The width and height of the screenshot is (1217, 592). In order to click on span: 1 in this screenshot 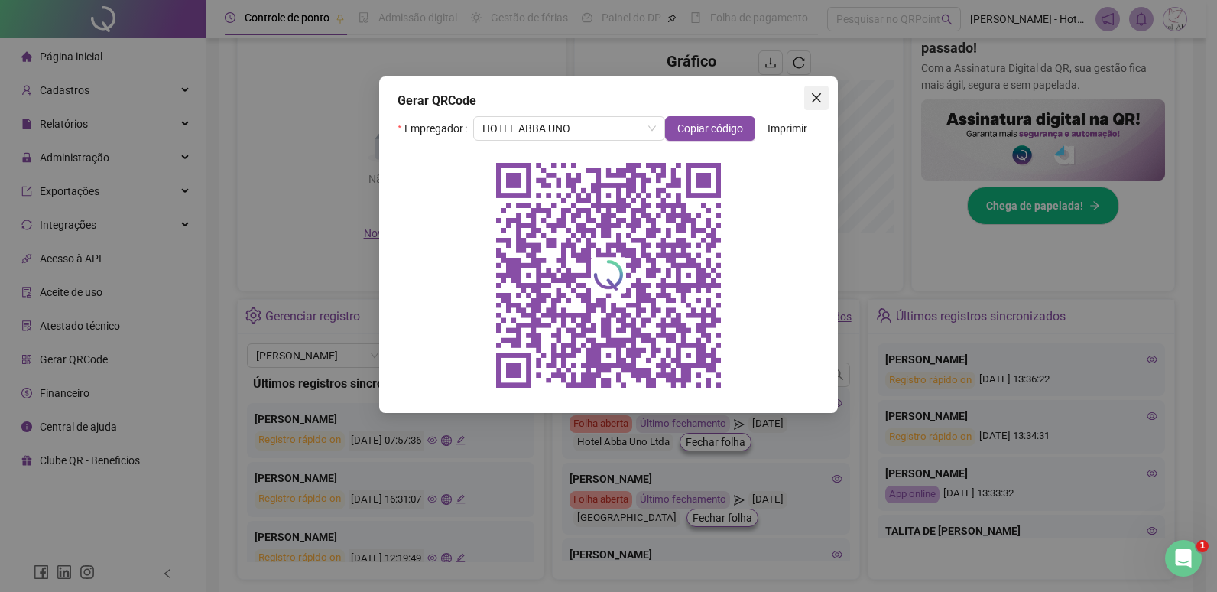, I will do `click(1202, 546)`.